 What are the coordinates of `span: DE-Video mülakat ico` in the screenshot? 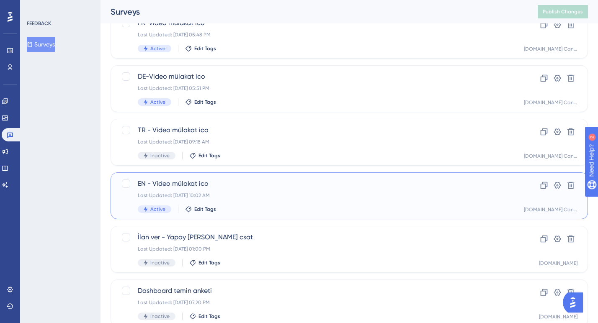 It's located at (316, 77).